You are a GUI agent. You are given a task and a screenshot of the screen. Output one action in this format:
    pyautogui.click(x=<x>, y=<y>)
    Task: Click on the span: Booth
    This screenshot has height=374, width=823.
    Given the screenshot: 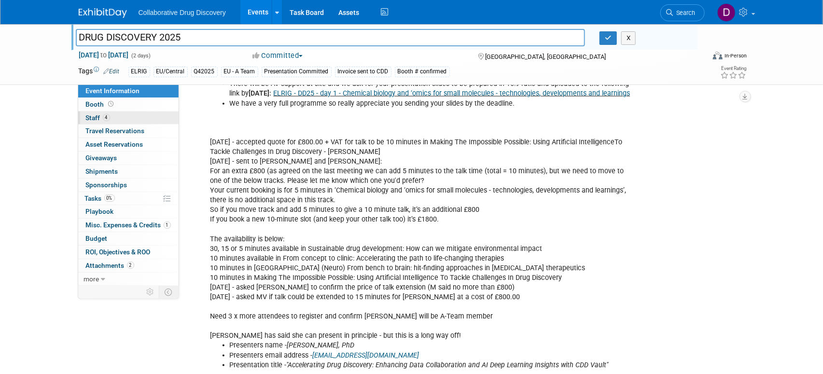 What is the action you would take?
    pyautogui.click(x=101, y=104)
    